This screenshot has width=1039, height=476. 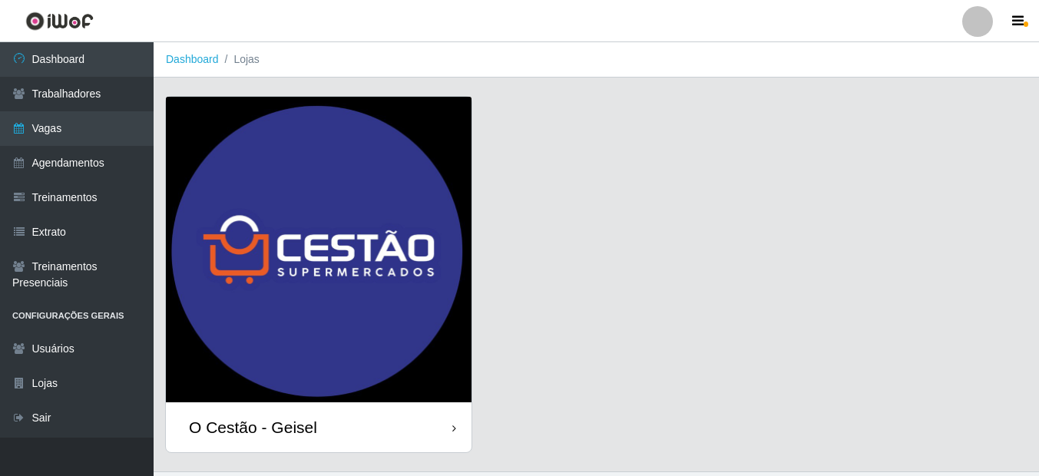 I want to click on nav: breadcrumb, so click(x=596, y=60).